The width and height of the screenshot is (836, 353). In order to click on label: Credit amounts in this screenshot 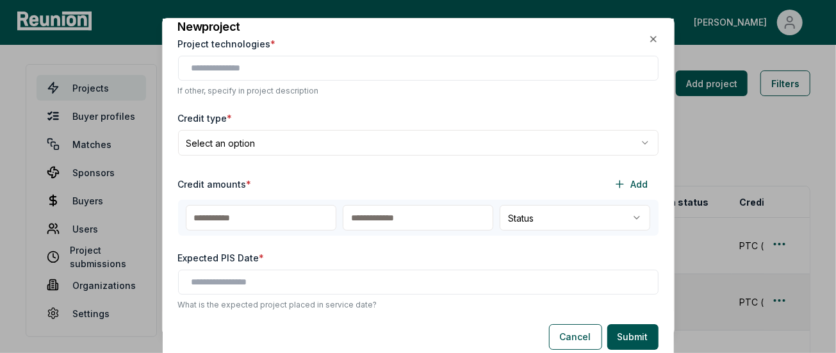, I will do `click(215, 184)`.